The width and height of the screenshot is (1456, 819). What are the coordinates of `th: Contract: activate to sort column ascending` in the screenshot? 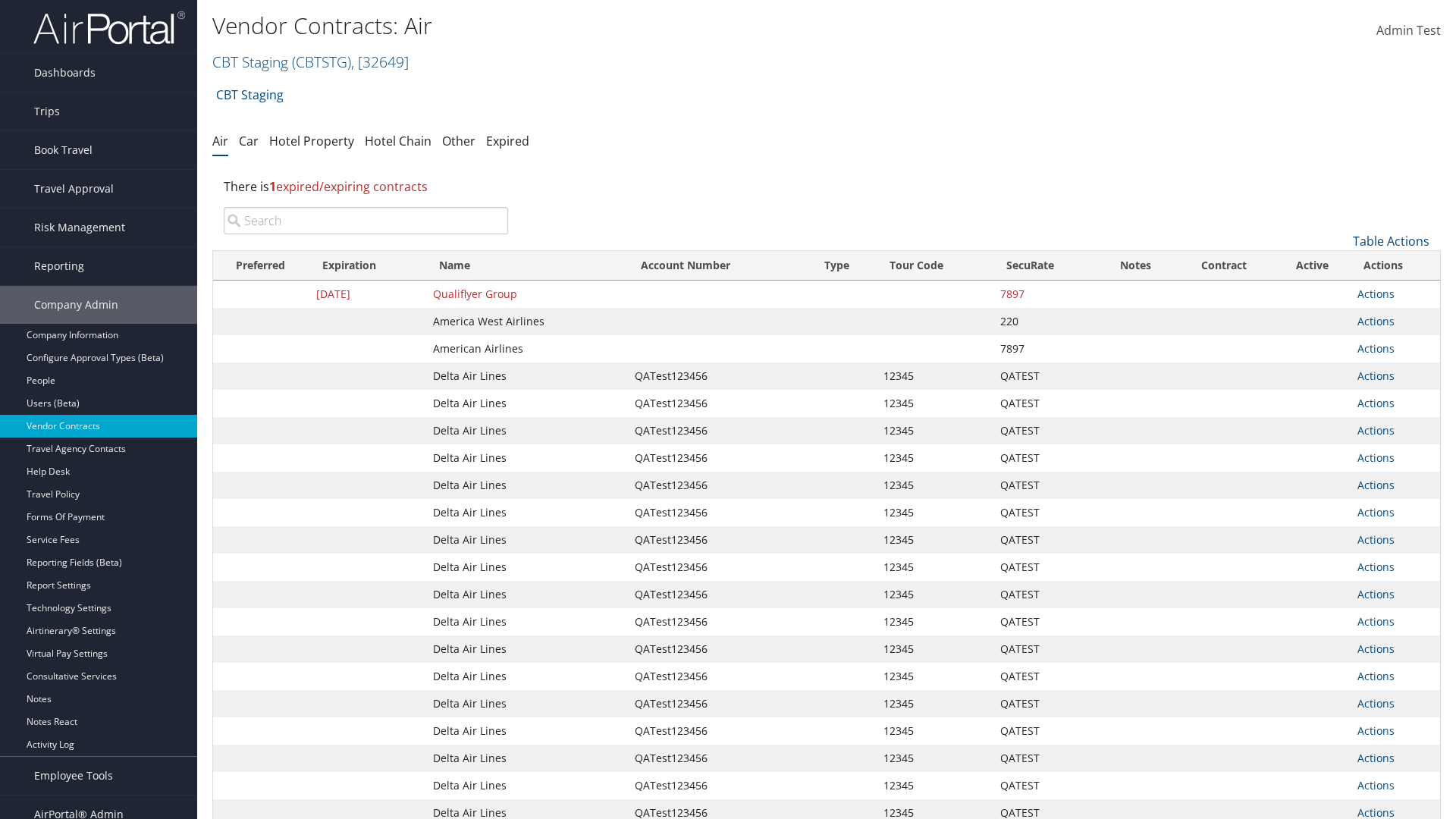 It's located at (1224, 265).